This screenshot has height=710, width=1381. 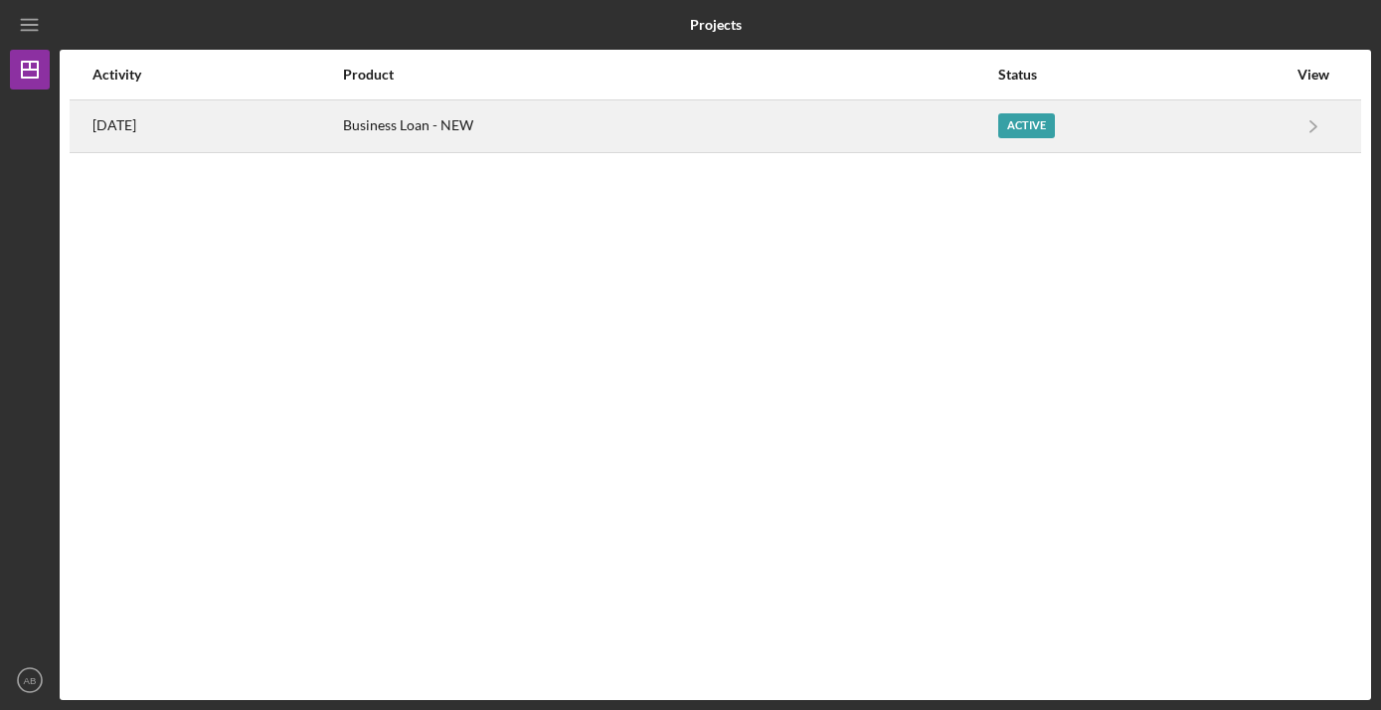 I want to click on button: AB, so click(x=30, y=680).